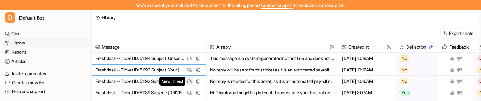  Describe the element at coordinates (189, 81) in the screenshot. I see `button: View Thread` at that location.